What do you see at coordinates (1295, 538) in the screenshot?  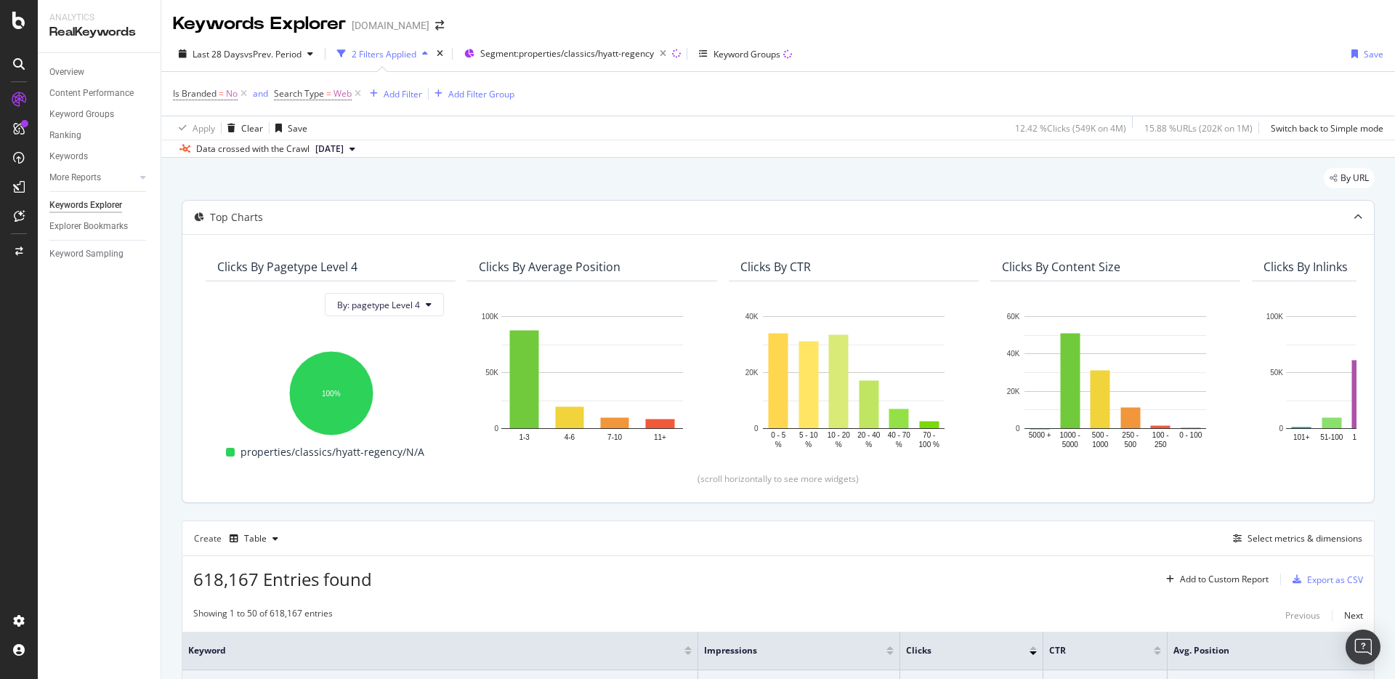 I see `button: Select metrics & dimensions` at bounding box center [1295, 538].